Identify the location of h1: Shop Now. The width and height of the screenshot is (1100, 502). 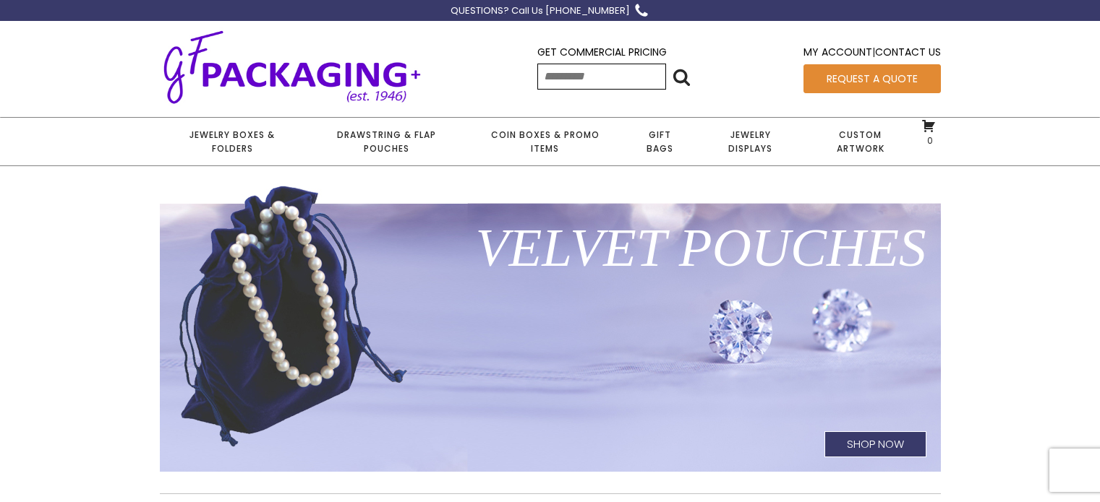
(875, 445).